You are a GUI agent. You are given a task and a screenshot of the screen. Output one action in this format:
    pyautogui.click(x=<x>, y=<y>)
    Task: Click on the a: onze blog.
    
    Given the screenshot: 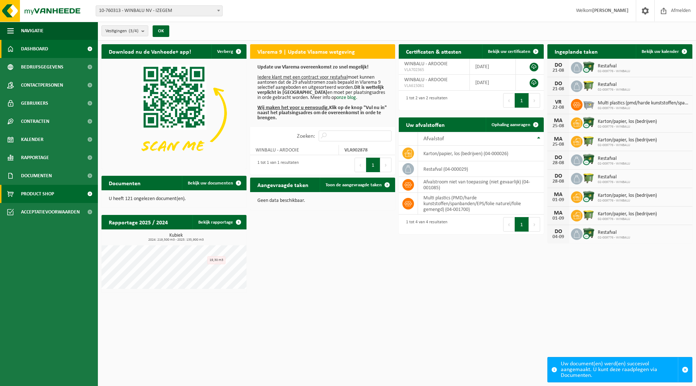 What is the action you would take?
    pyautogui.click(x=347, y=98)
    